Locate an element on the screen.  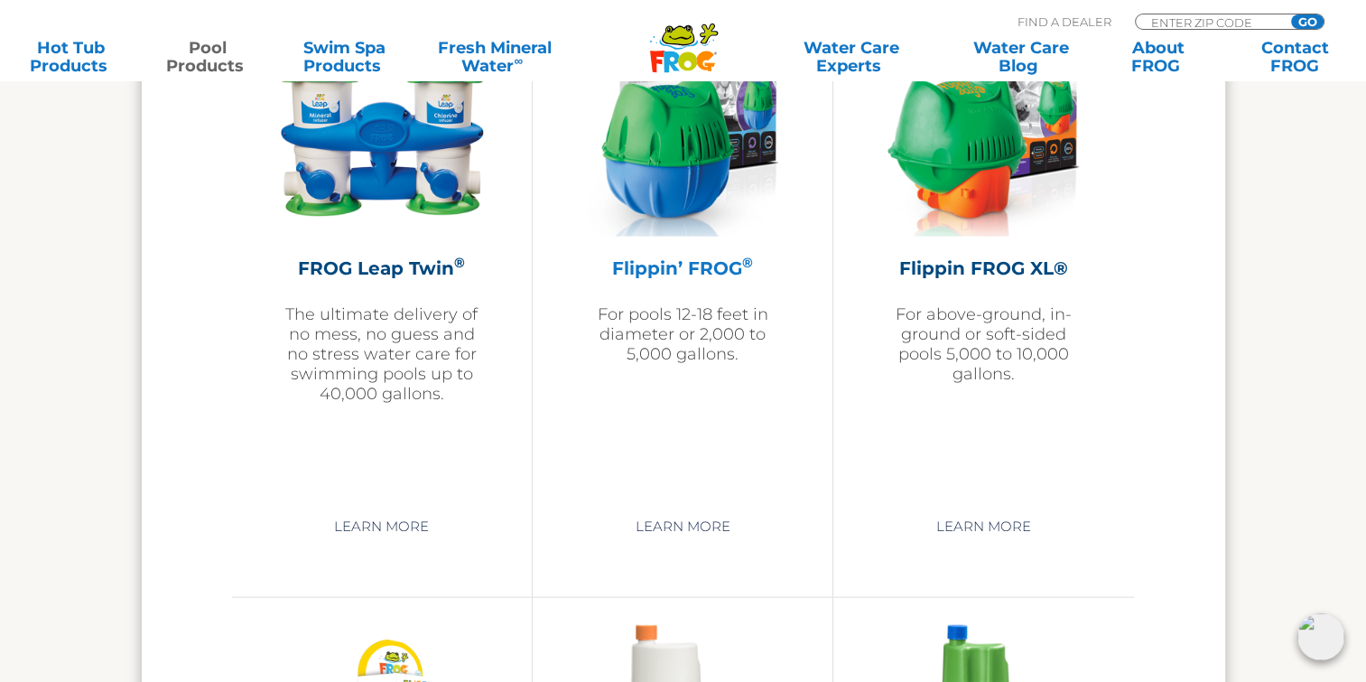
a: Water CareExperts is located at coordinates (850, 57).